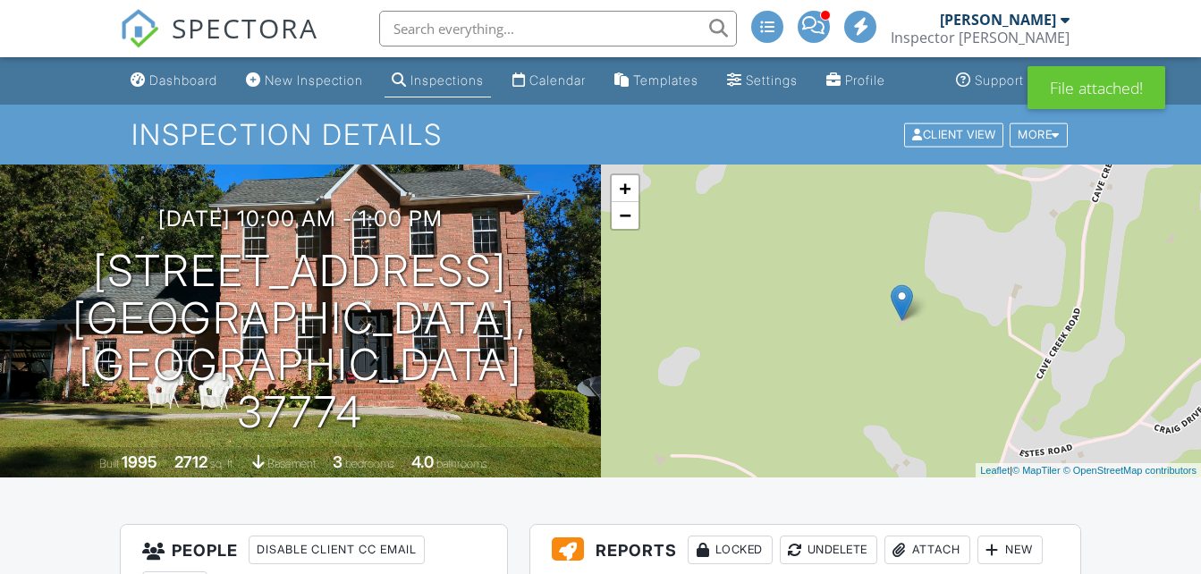 This screenshot has width=1201, height=574. I want to click on div: Templates, so click(665, 80).